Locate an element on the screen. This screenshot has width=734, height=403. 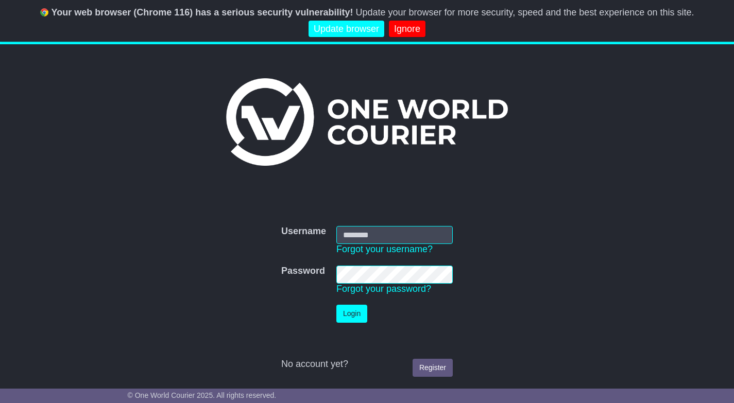
a: Register is located at coordinates (433, 368).